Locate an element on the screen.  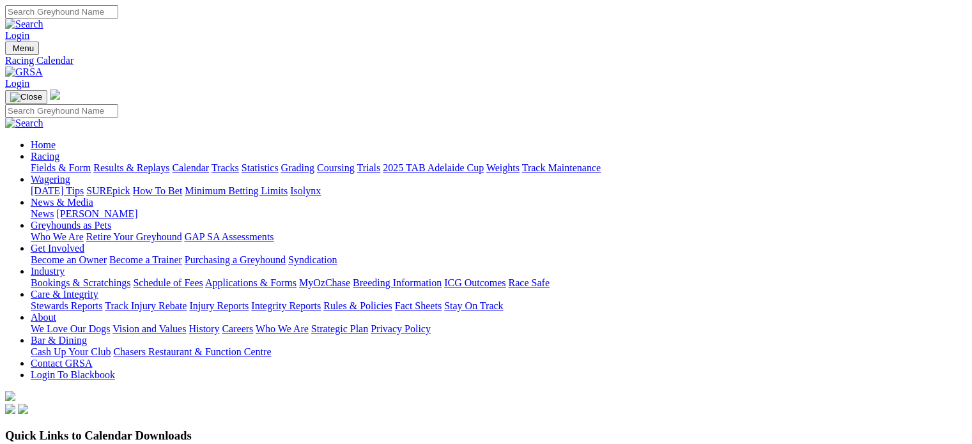
span: Menu is located at coordinates (23, 48).